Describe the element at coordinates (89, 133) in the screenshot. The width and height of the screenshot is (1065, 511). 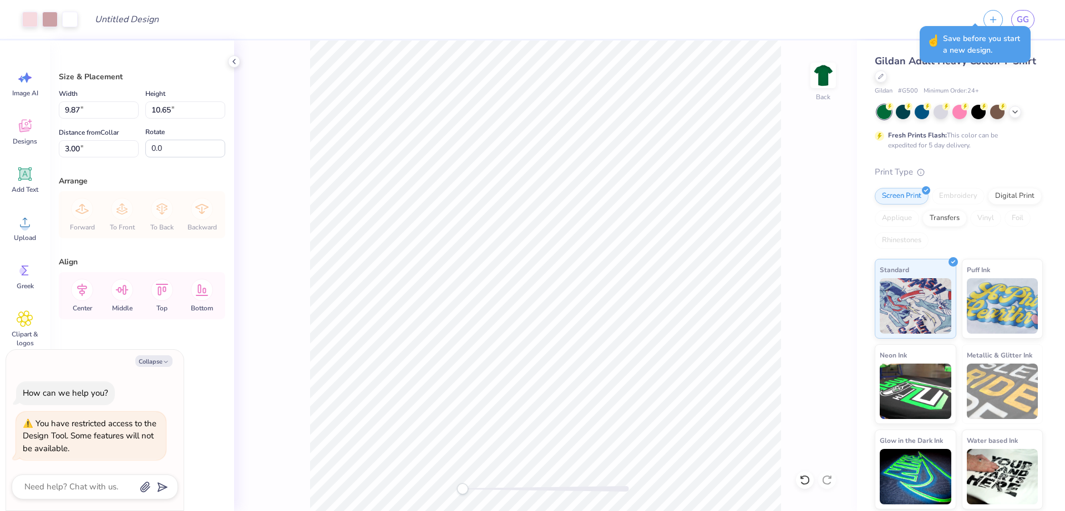
I see `label: Distance from Collar` at that location.